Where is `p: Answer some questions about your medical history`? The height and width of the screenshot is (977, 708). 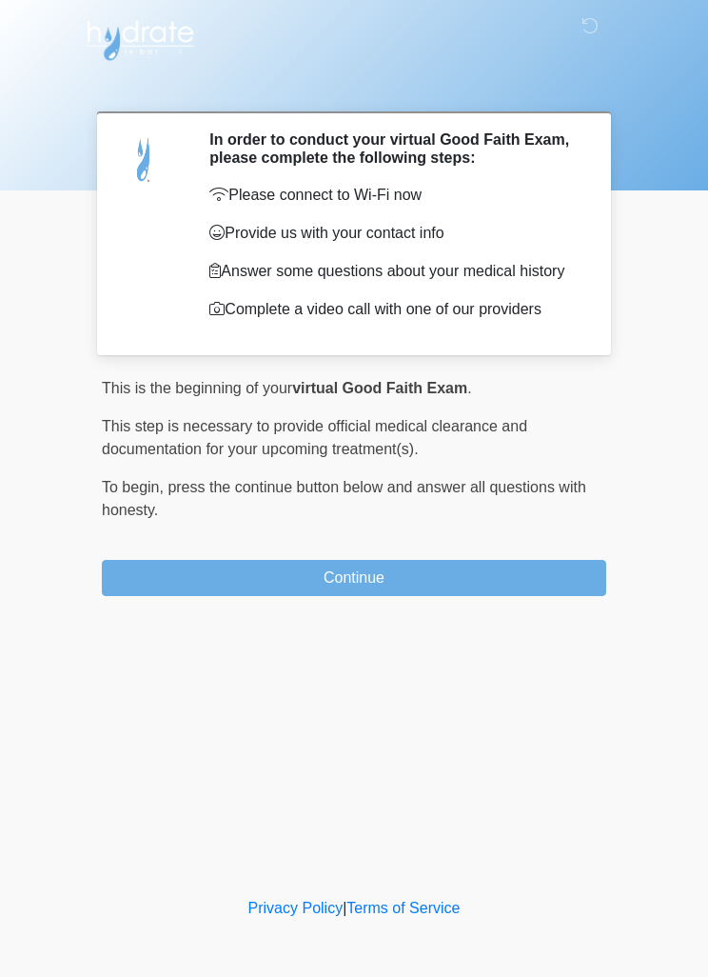 p: Answer some questions about your medical history is located at coordinates (393, 271).